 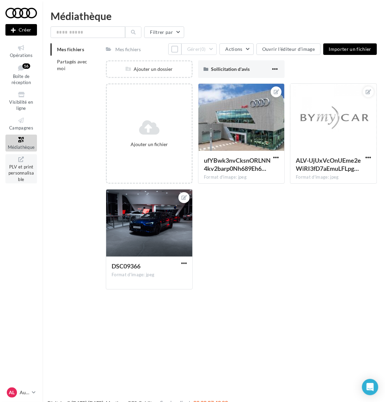 I want to click on span: (0), so click(x=203, y=49).